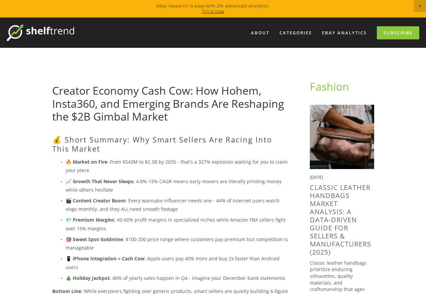  Describe the element at coordinates (177, 278) in the screenshot. I see `p: : 40% of yearly sales happen in Q4 - imagine your December bank statements` at that location.